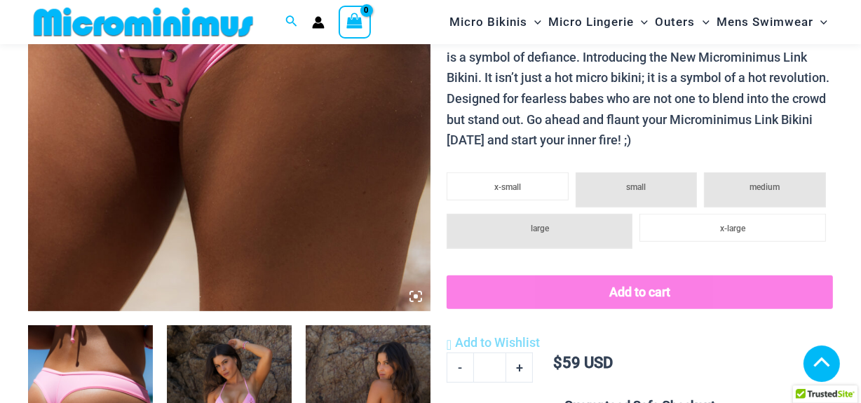 The height and width of the screenshot is (403, 861). What do you see at coordinates (495, 22) in the screenshot?
I see `a: Micro BikinisMenu ToggleMenu Toggle` at bounding box center [495, 22].